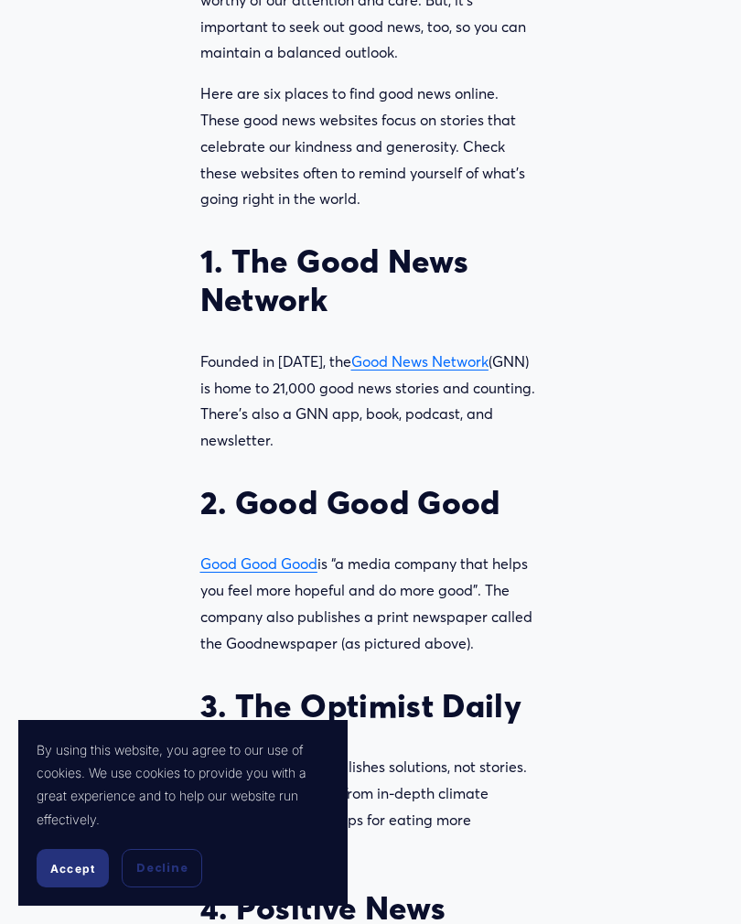 The image size is (741, 924). What do you see at coordinates (371, 705) in the screenshot?
I see `h2: 3. The Optimist Daily` at bounding box center [371, 705].